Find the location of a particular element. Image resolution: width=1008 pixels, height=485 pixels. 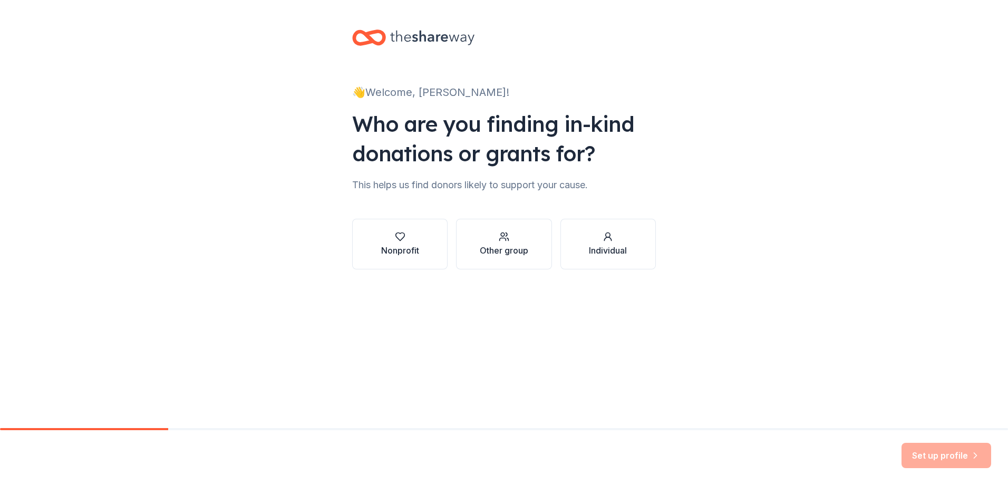

button: Individual is located at coordinates (608, 244).